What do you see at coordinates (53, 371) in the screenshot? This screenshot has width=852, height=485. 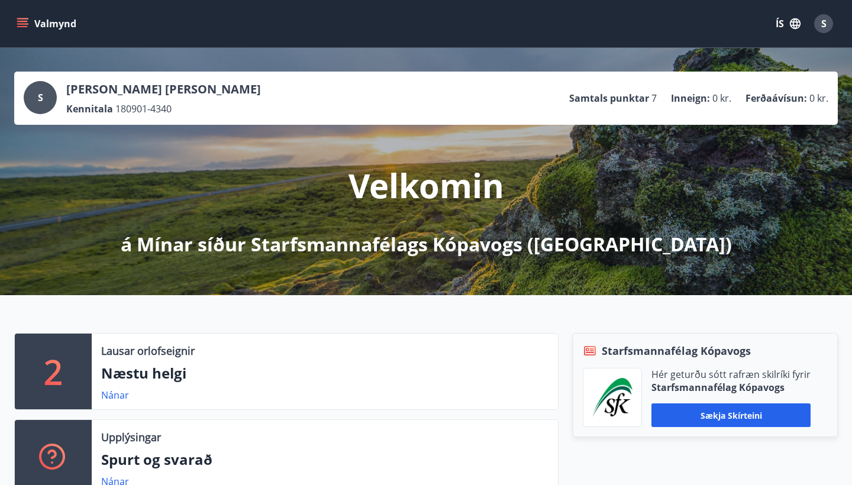 I see `p: 2` at bounding box center [53, 371].